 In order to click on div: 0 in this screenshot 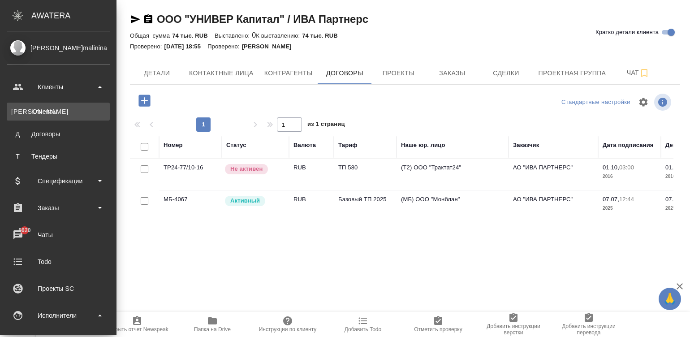, I will do `click(405, 35)`.